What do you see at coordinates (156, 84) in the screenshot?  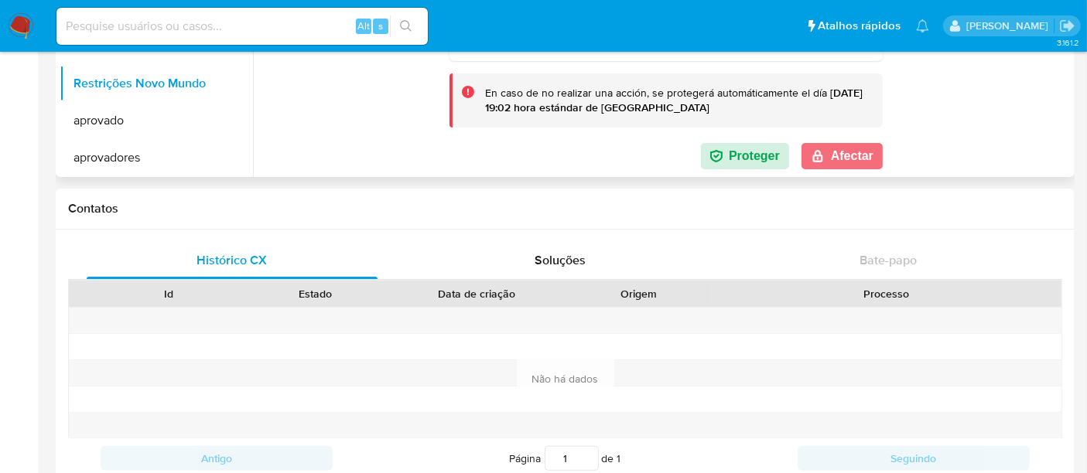 I see `button: Restrições Novo Mundo` at bounding box center [156, 84].